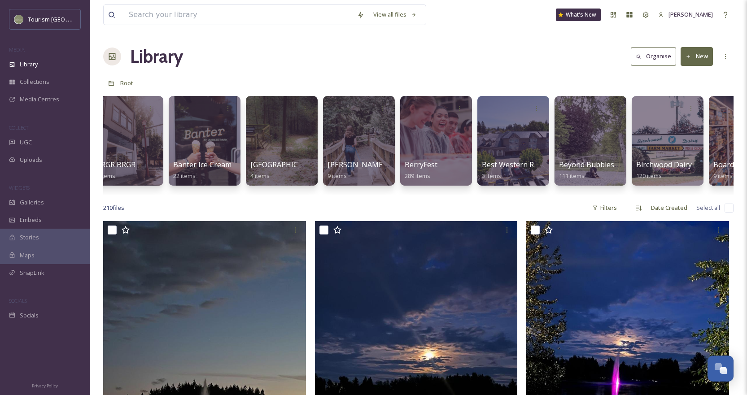  I want to click on a: View all files, so click(395, 14).